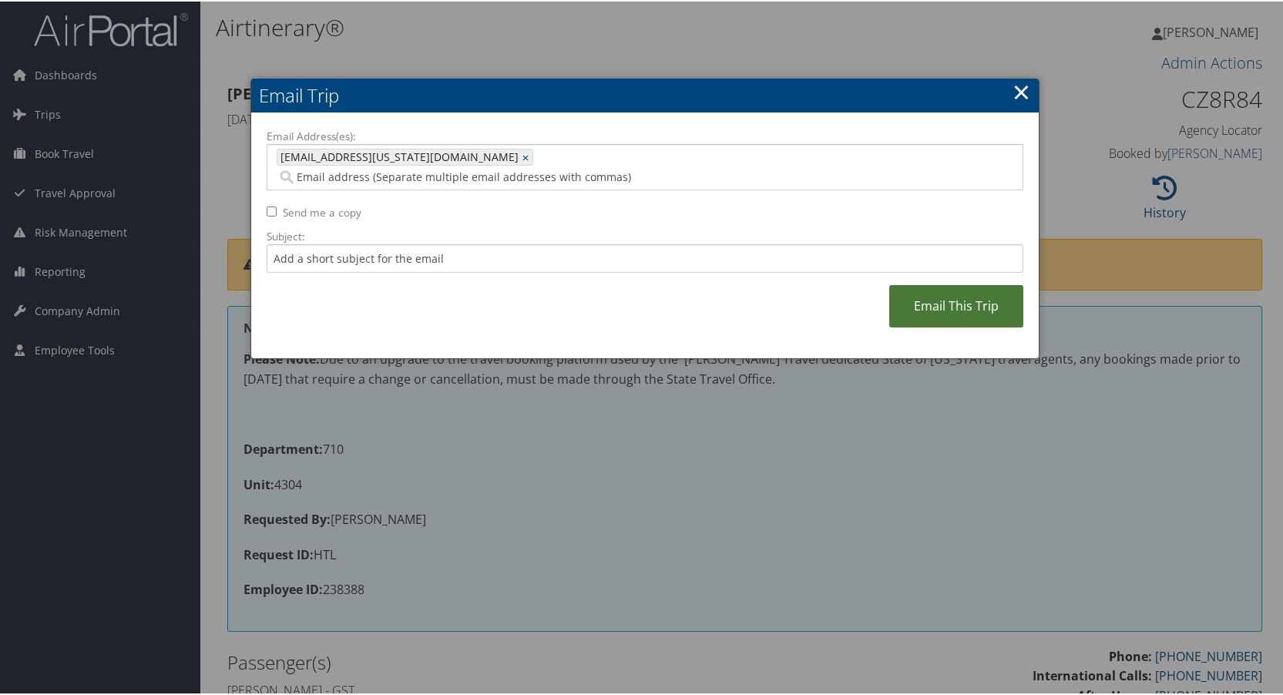  What do you see at coordinates (566, 176) in the screenshot?
I see `input: Email address (Separate multiple email addresses with commas)` at bounding box center [566, 176].